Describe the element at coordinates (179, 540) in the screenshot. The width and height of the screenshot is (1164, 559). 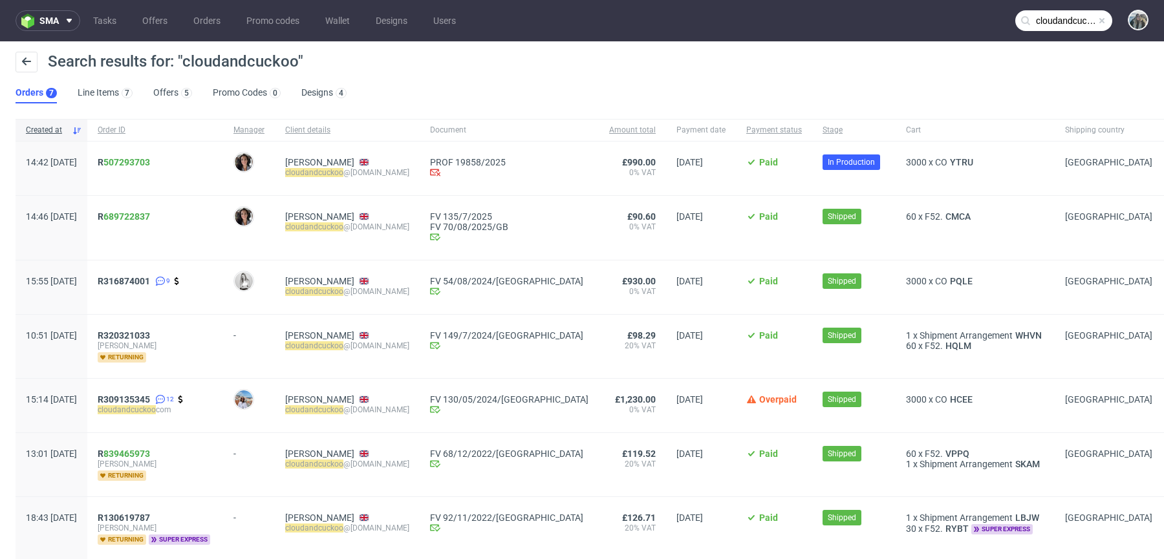
I see `span: super express` at that location.